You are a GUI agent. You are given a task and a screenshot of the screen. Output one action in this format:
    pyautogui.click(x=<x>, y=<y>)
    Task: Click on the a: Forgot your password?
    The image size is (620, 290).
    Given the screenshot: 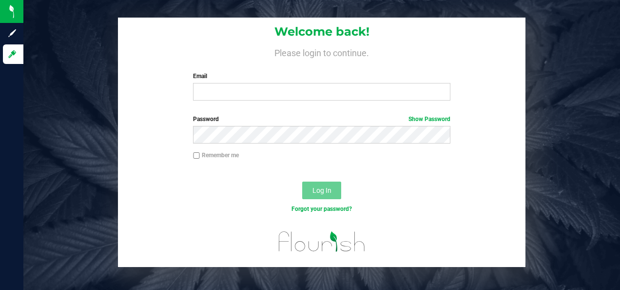 What is the action you would take?
    pyautogui.click(x=322, y=209)
    